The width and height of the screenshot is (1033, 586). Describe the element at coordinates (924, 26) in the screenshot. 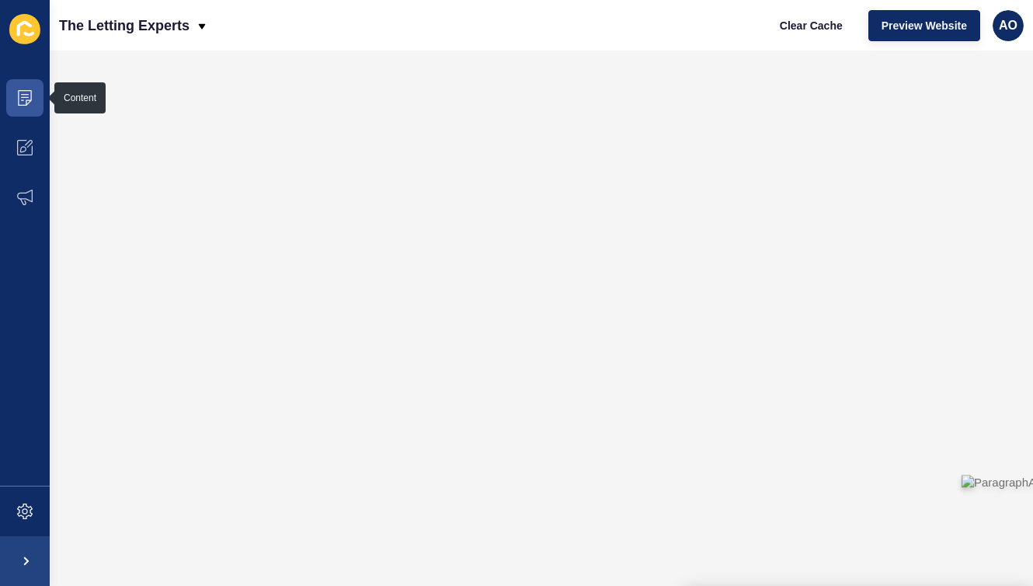

I see `button: Preview Website` at that location.